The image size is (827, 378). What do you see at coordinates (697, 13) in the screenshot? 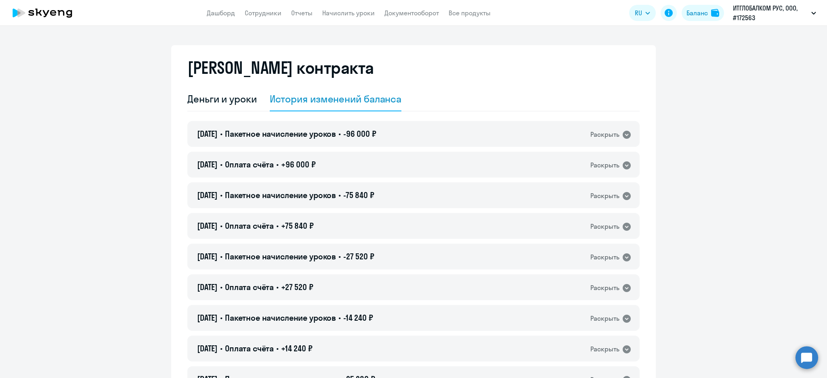
I see `div: Баланс` at bounding box center [697, 13].